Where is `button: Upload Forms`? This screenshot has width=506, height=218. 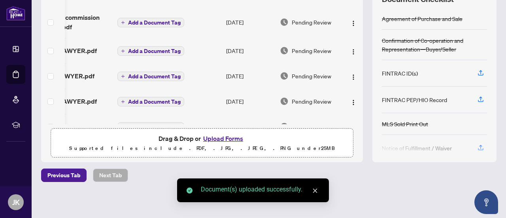 button: Upload Forms is located at coordinates (223, 138).